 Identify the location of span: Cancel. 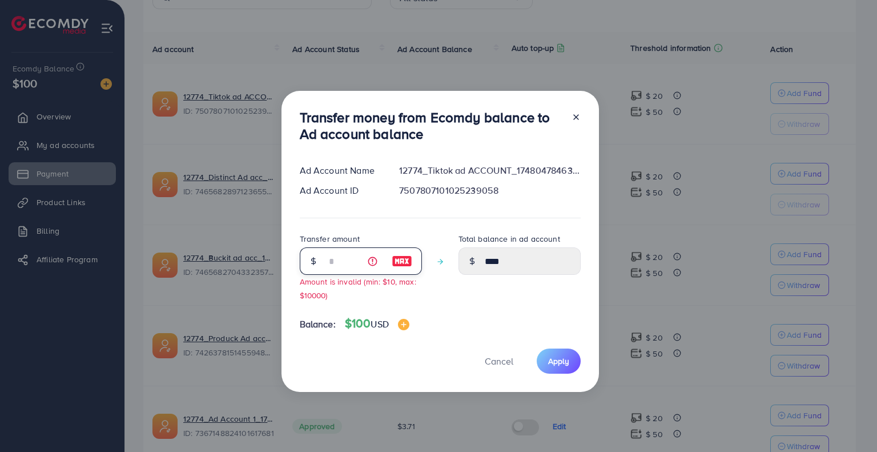
(499, 361).